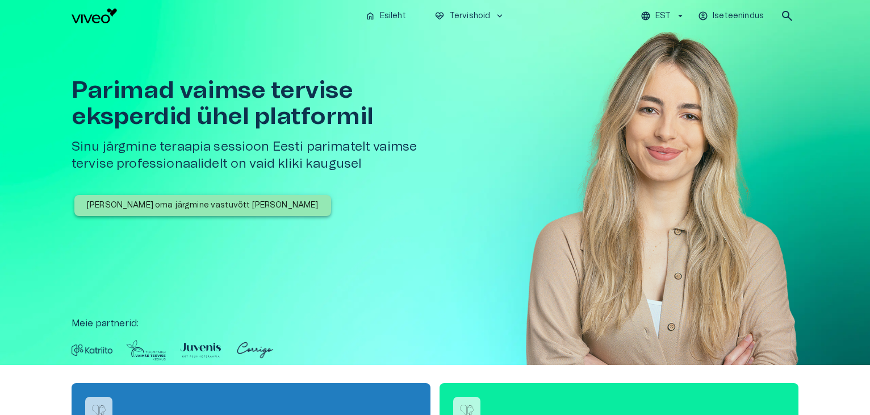 This screenshot has height=415, width=870. What do you see at coordinates (386, 16) in the screenshot?
I see `a: homeEsileht` at bounding box center [386, 16].